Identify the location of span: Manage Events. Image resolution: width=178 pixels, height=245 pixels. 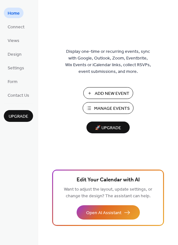
(112, 108).